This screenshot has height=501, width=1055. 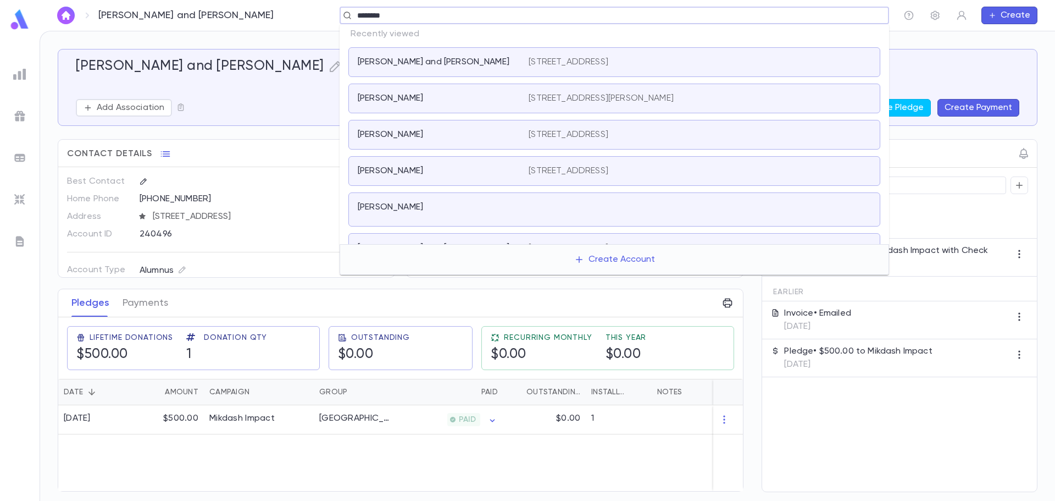 I want to click on p: Add Association, so click(x=130, y=108).